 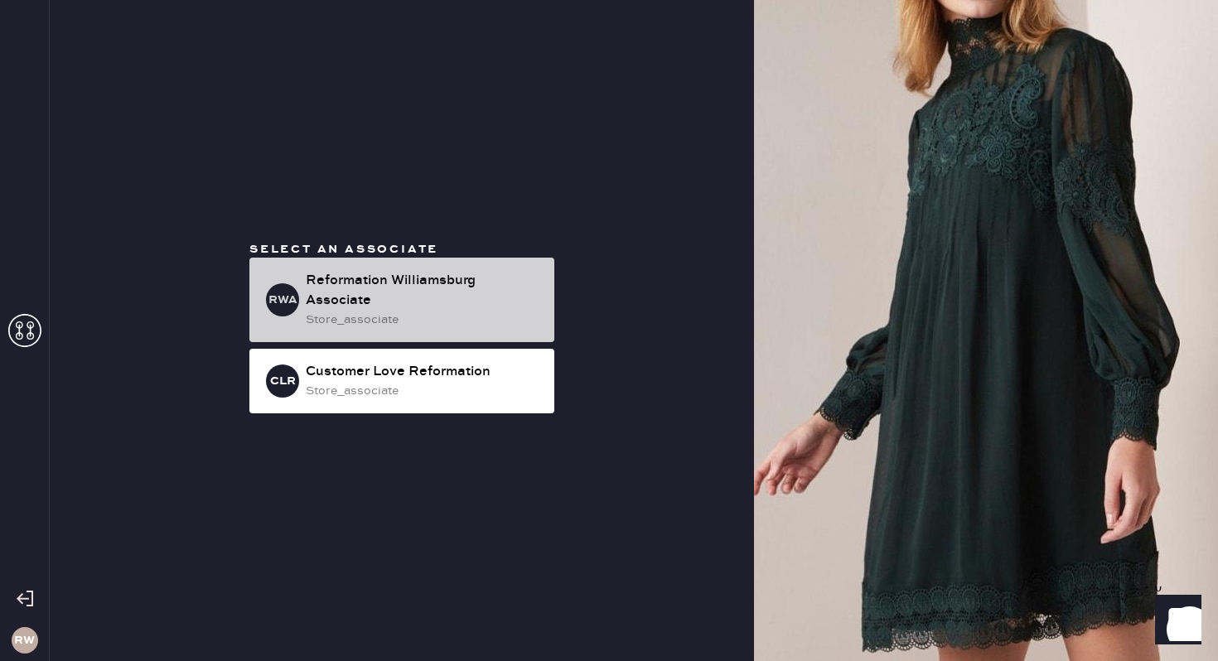 What do you see at coordinates (282, 381) in the screenshot?
I see `h3: CLR` at bounding box center [282, 381].